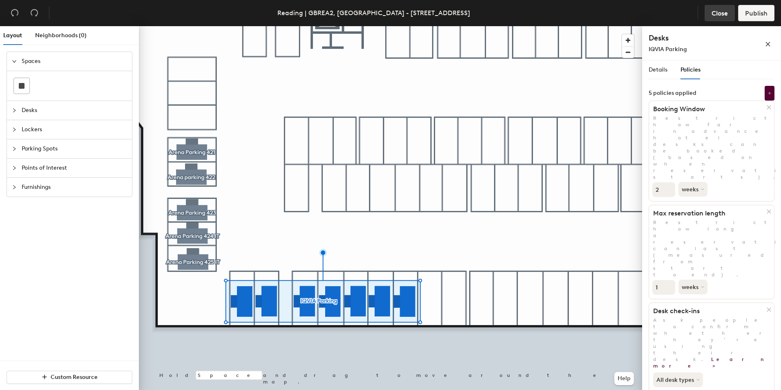  What do you see at coordinates (15, 13) in the screenshot?
I see `button: Undo (⌘ + Z)` at bounding box center [15, 13].